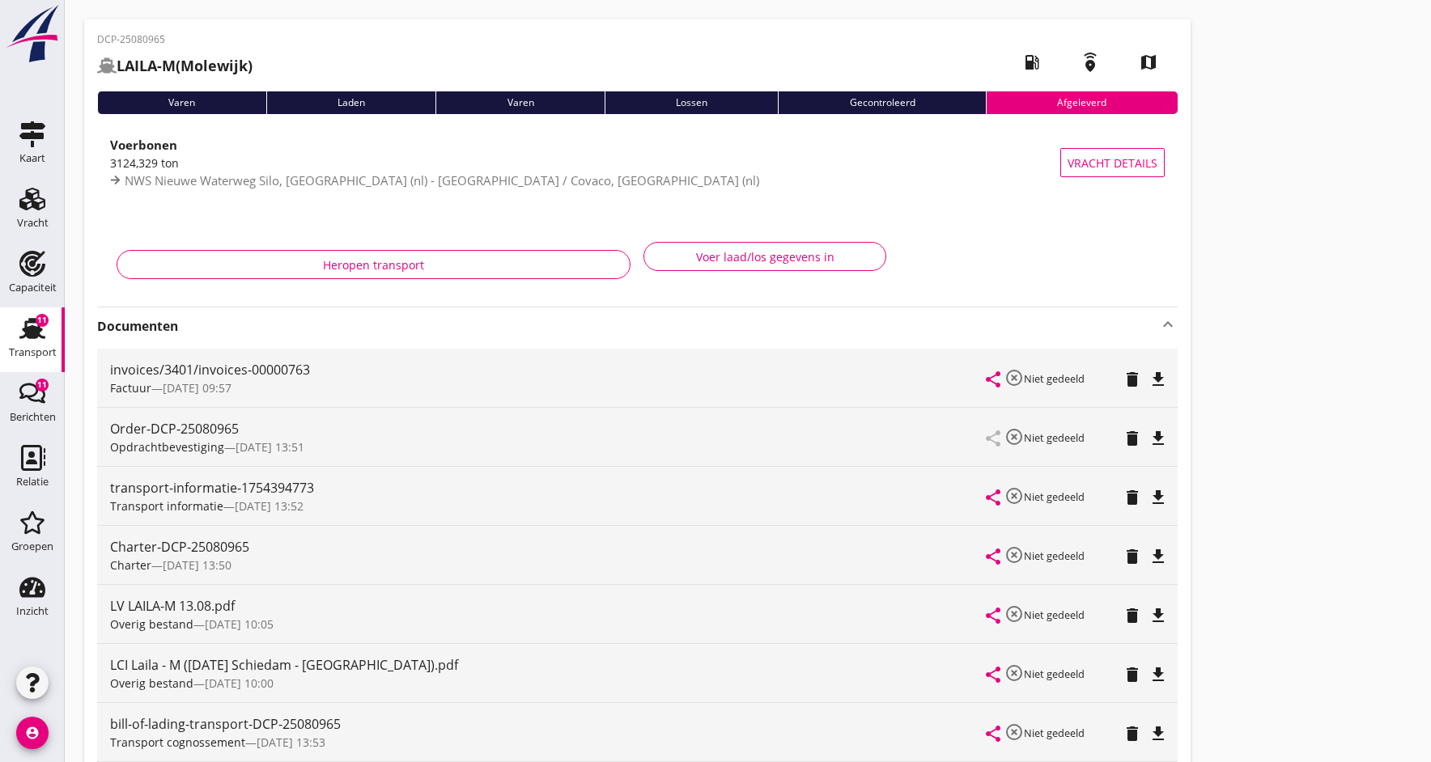 This screenshot has height=762, width=1431. Describe the element at coordinates (1032, 62) in the screenshot. I see `i: local_gas_station` at that location.